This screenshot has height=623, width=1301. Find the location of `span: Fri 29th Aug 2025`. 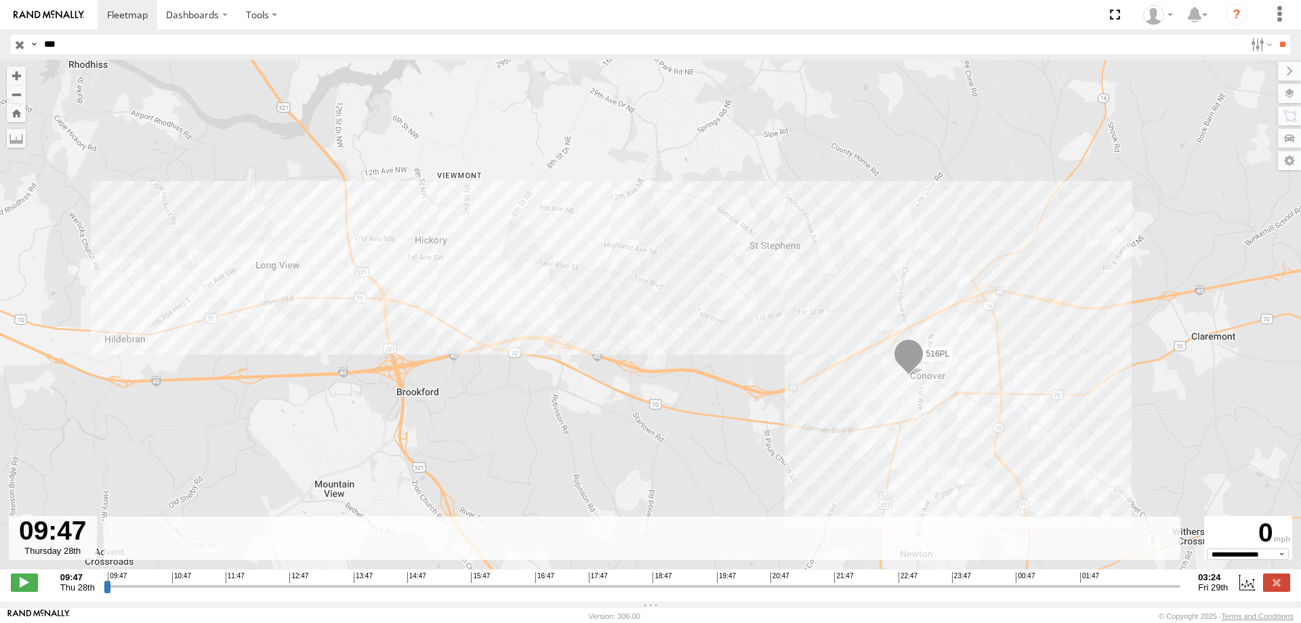

span: Fri 29th Aug 2025 is located at coordinates (1213, 587).